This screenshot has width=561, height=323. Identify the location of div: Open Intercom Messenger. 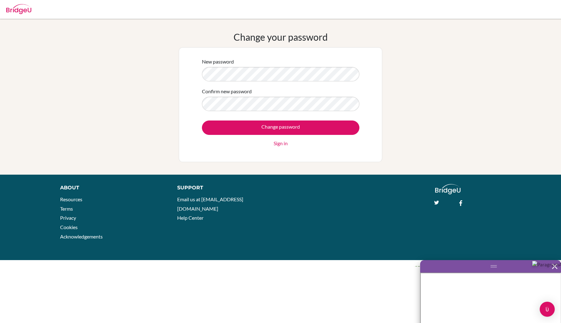
(547, 309).